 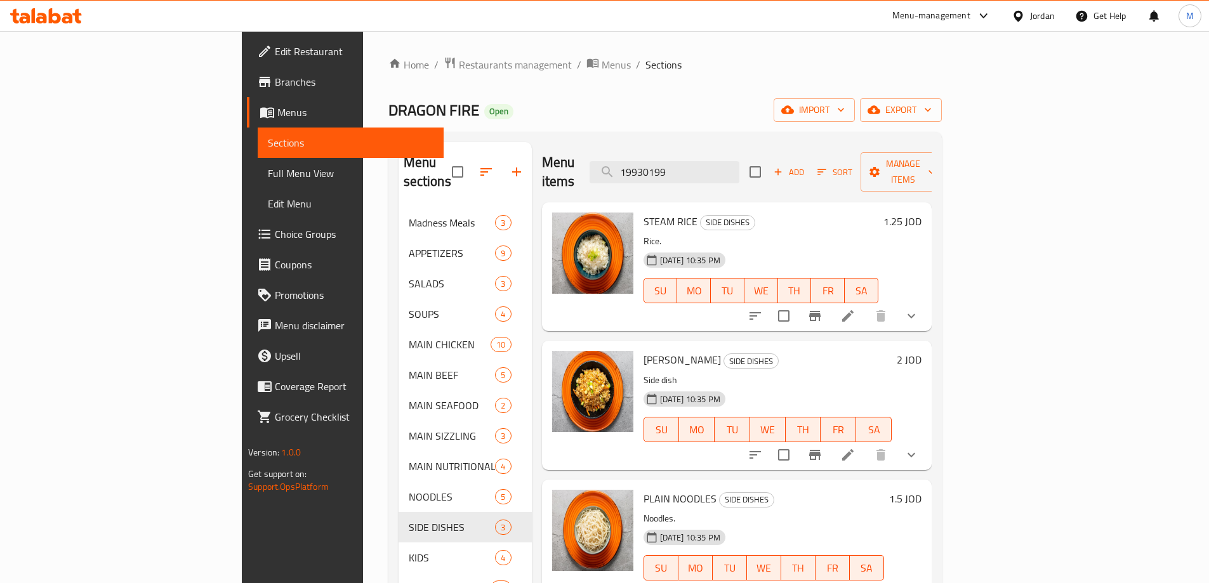 I want to click on span: Full Menu View, so click(x=350, y=173).